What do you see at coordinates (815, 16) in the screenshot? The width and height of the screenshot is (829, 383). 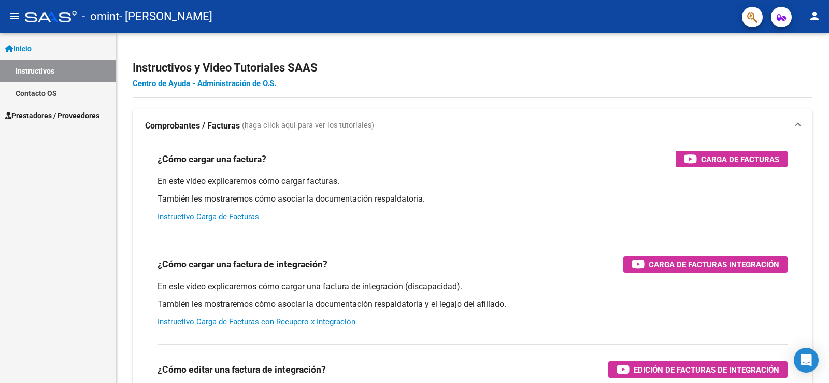 I see `mat-icon: person` at bounding box center [815, 16].